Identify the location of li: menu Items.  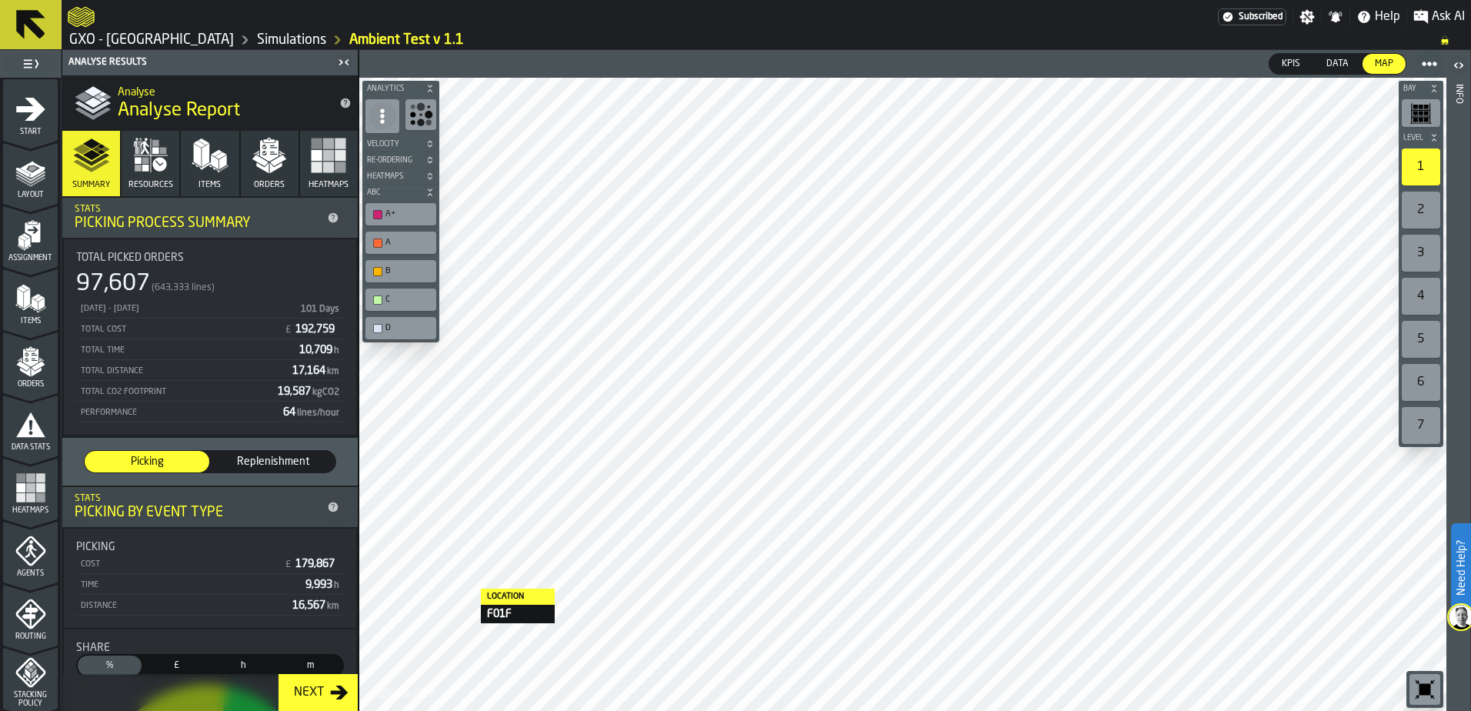
(30, 299).